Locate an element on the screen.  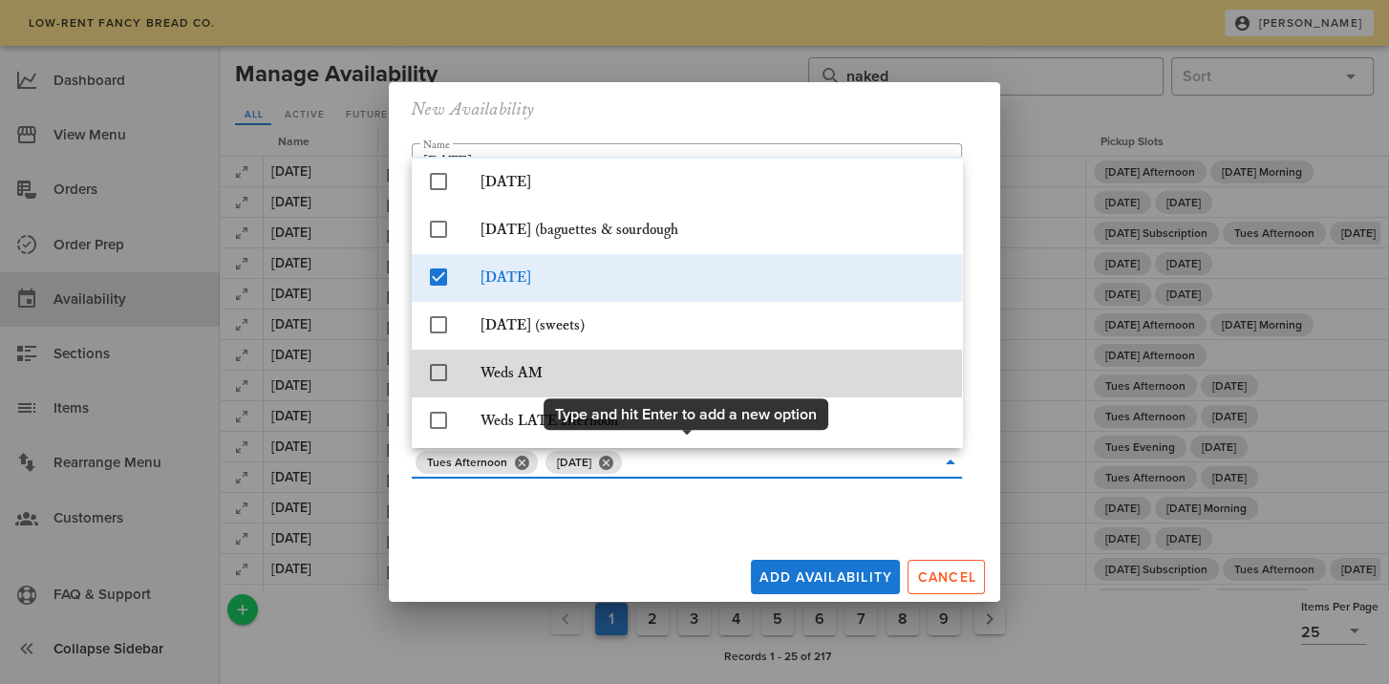
span: Add Availability is located at coordinates (826, 577).